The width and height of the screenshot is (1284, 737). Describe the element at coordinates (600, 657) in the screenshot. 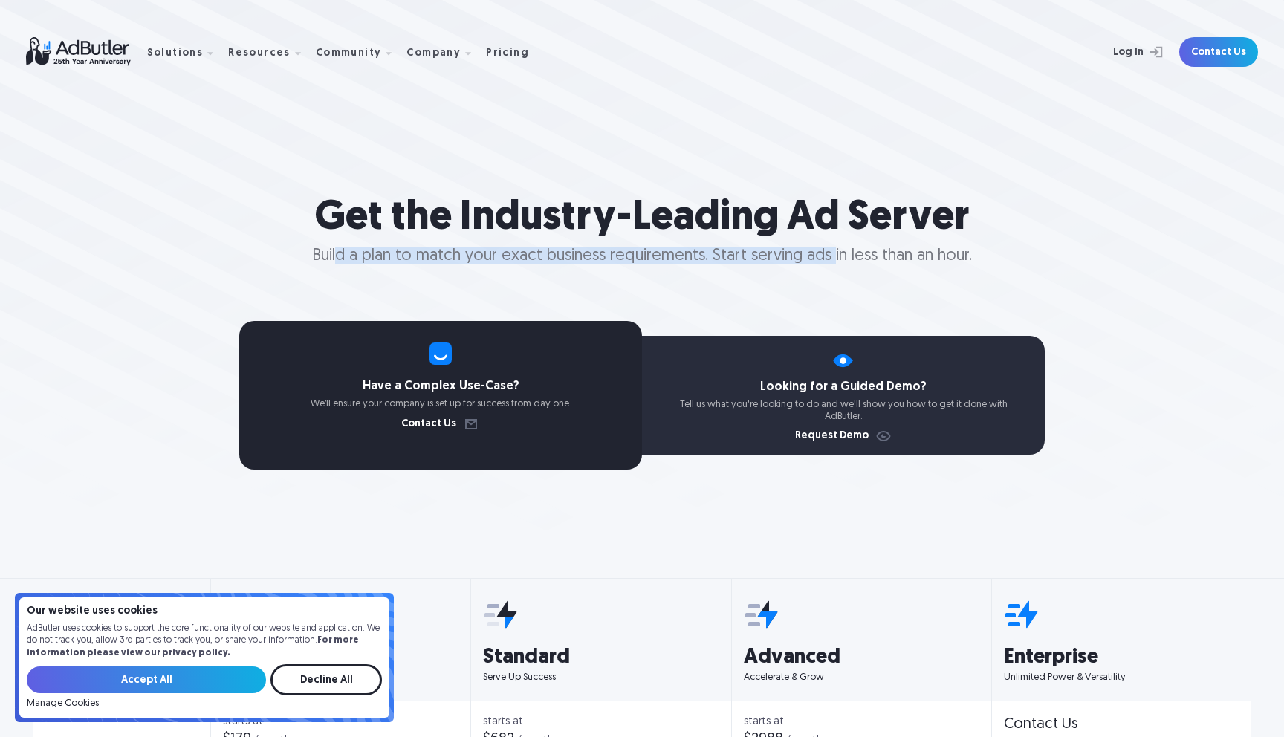

I see `h3: Standard` at that location.